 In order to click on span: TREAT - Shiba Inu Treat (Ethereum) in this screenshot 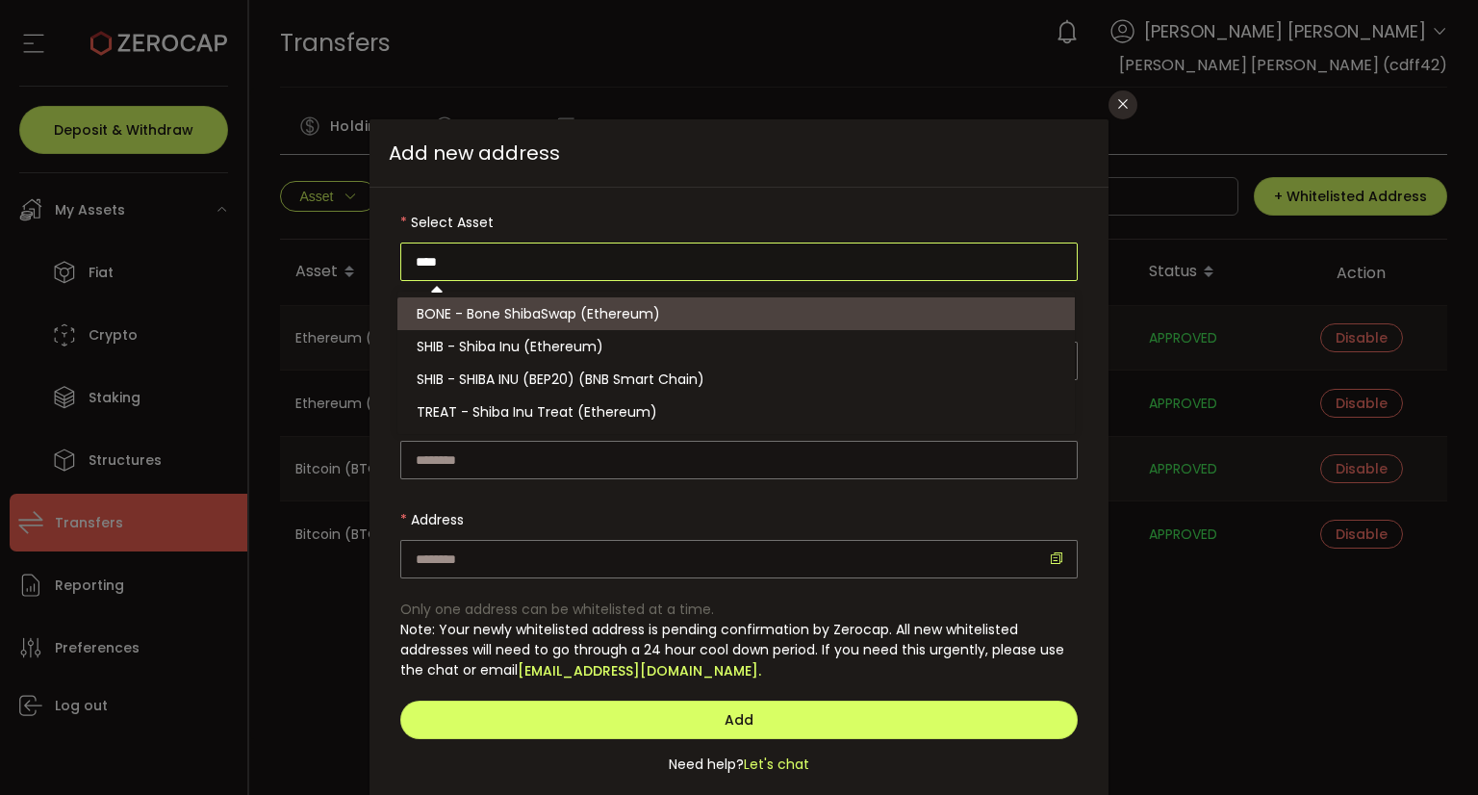, I will do `click(537, 412)`.